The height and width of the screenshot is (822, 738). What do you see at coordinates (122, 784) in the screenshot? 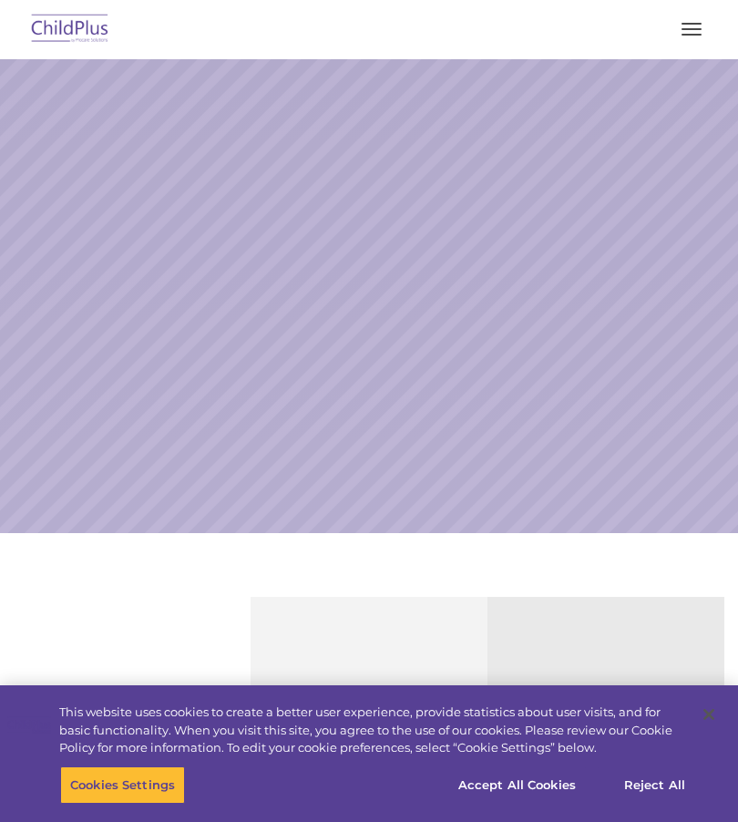
I see `button: Cookies Settings` at bounding box center [122, 784].